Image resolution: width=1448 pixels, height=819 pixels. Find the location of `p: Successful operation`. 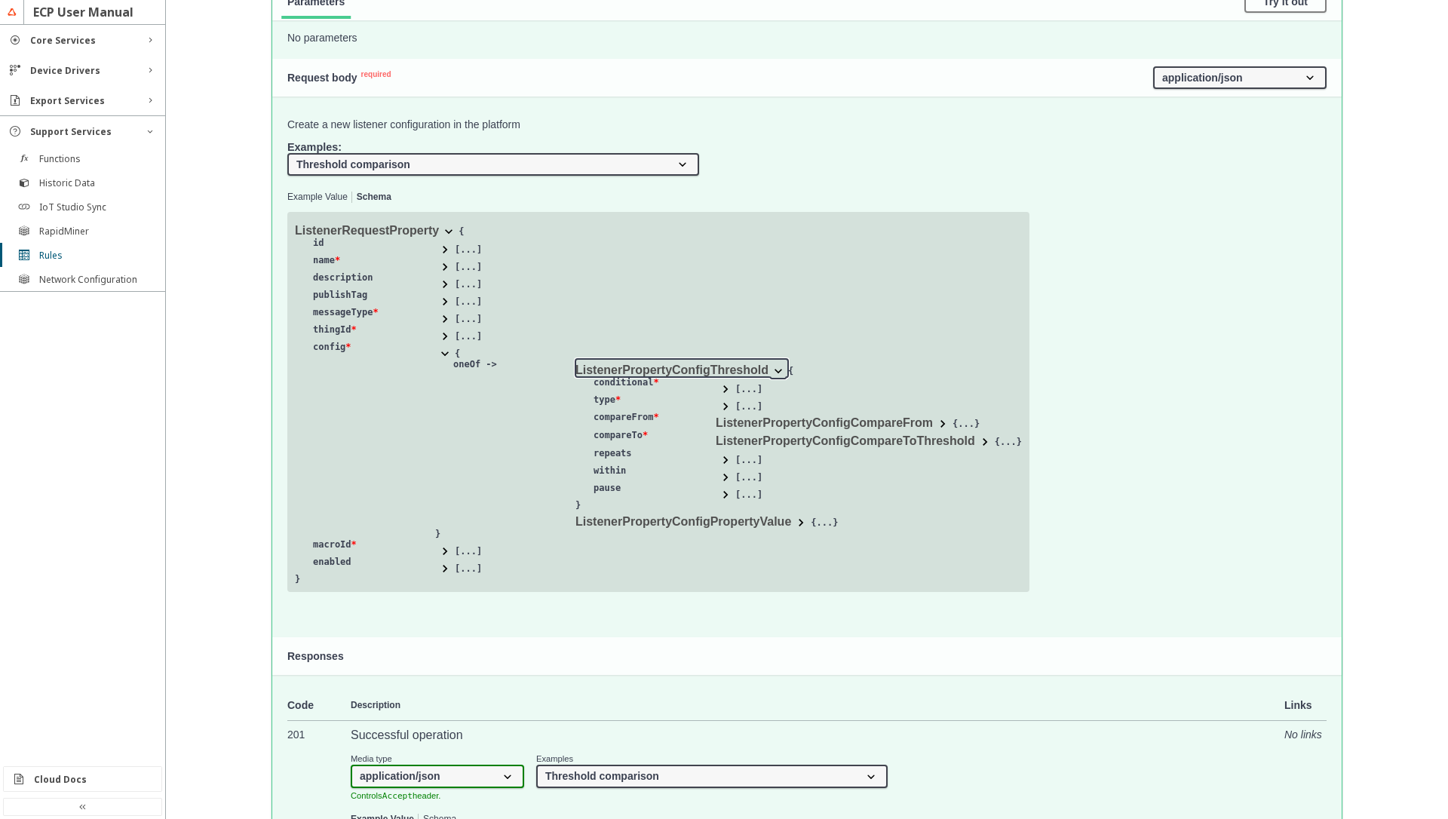

p: Successful operation is located at coordinates (807, 735).